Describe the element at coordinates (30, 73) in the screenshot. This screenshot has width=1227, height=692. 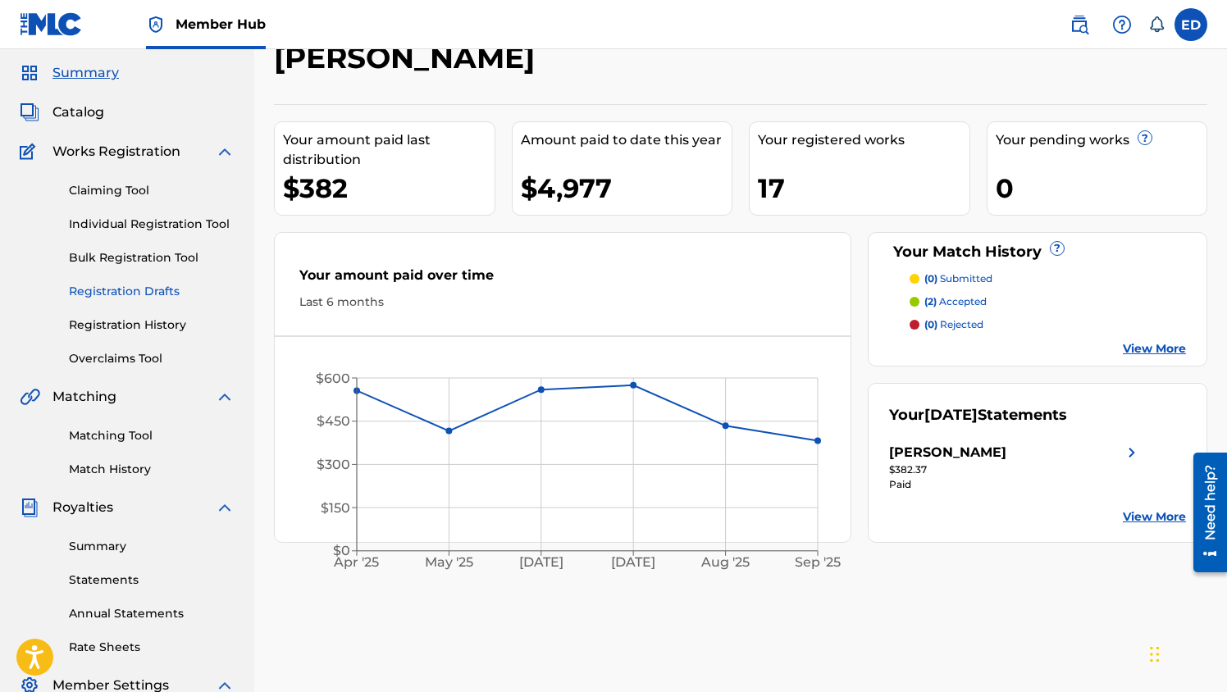
I see `img: Summary` at that location.